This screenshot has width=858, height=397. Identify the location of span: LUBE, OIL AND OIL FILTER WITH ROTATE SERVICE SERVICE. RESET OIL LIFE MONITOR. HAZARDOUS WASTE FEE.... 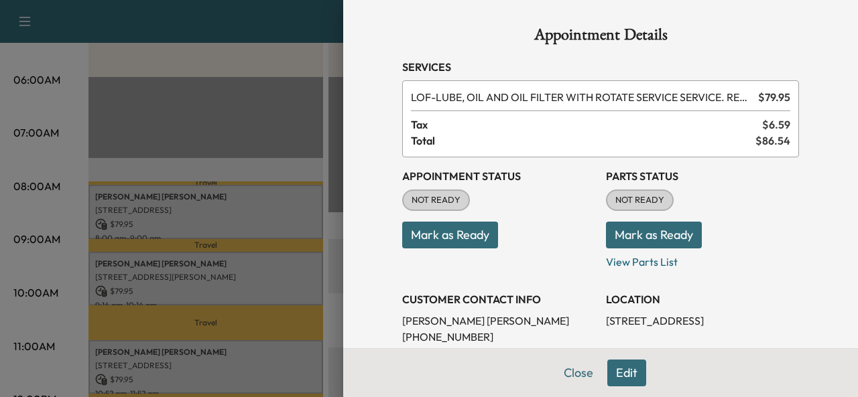
(582, 97).